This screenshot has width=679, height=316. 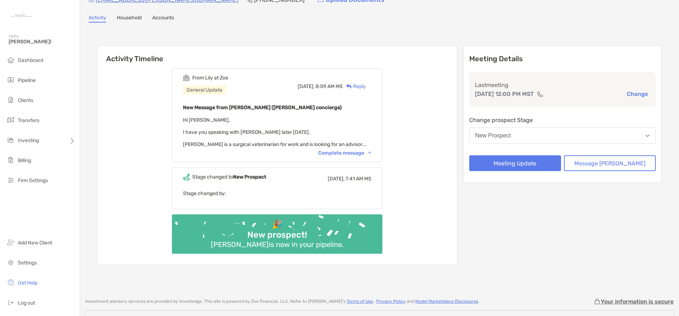 What do you see at coordinates (11, 262) in the screenshot?
I see `img: settings icon` at bounding box center [11, 262].